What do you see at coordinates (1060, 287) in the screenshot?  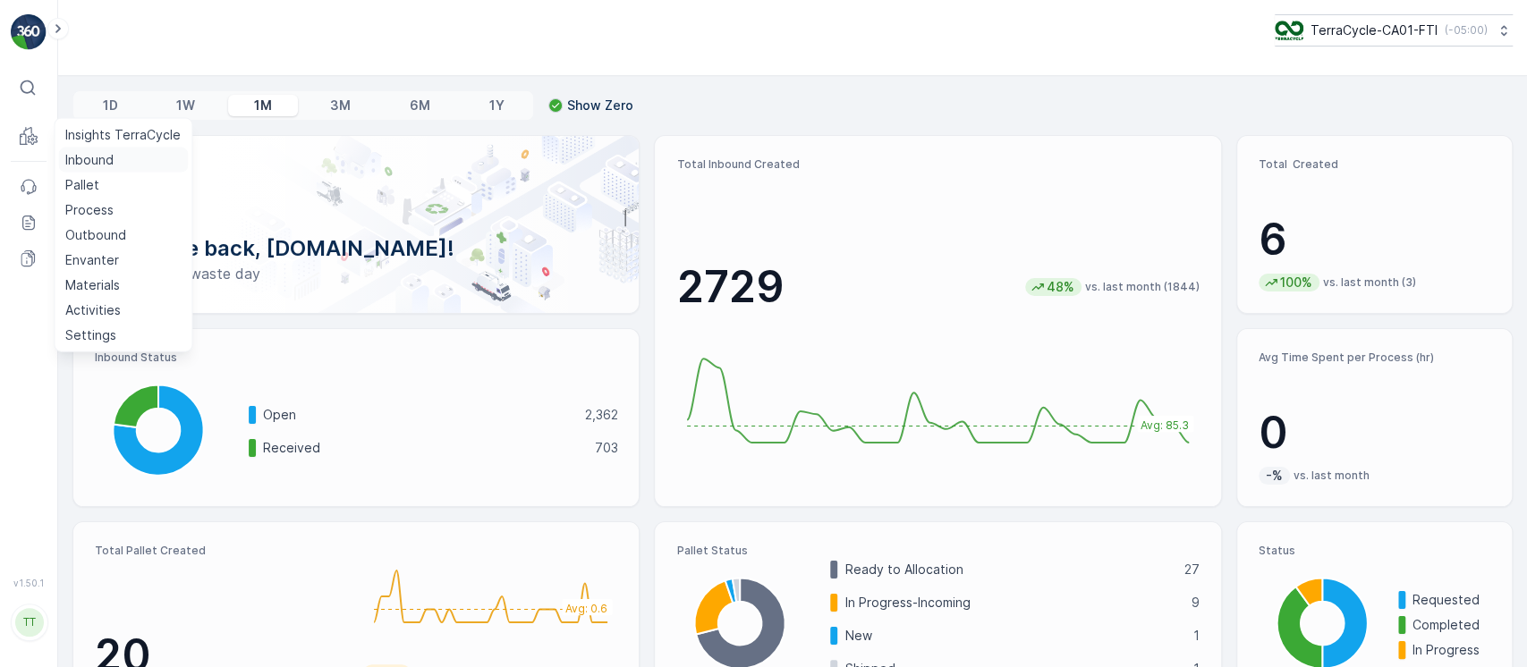 I see `p: 48%` at bounding box center [1060, 287].